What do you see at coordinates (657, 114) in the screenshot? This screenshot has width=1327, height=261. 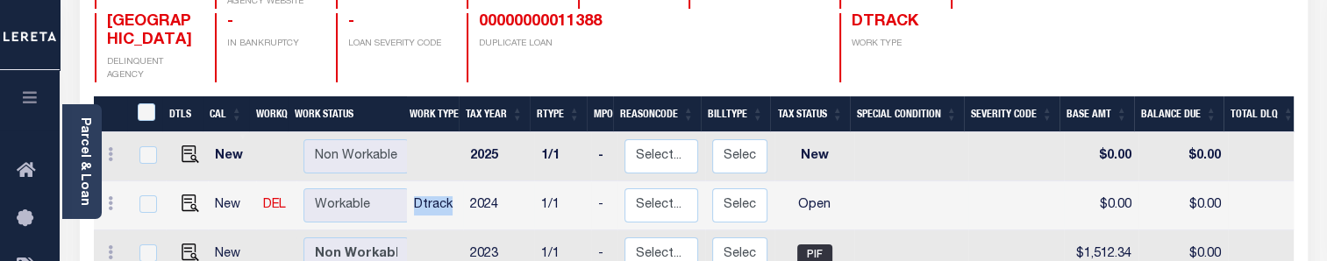 I see `th: ReasonCode: activate to sort column ascending` at bounding box center [657, 114].